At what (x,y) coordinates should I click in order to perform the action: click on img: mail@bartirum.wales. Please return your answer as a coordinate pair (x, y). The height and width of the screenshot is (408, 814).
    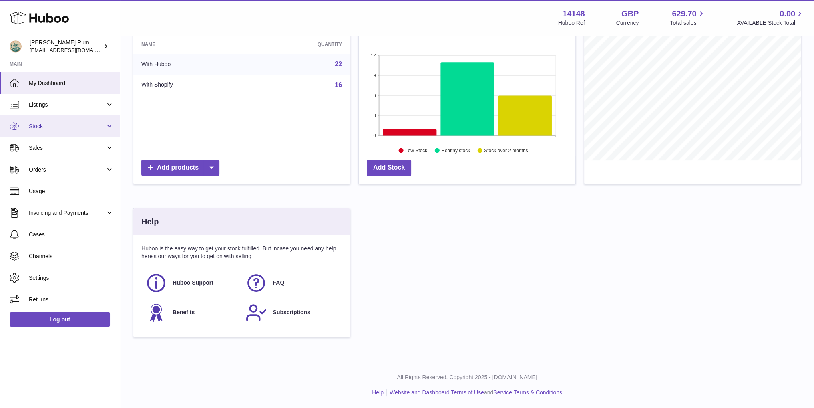
    Looking at the image, I should click on (16, 46).